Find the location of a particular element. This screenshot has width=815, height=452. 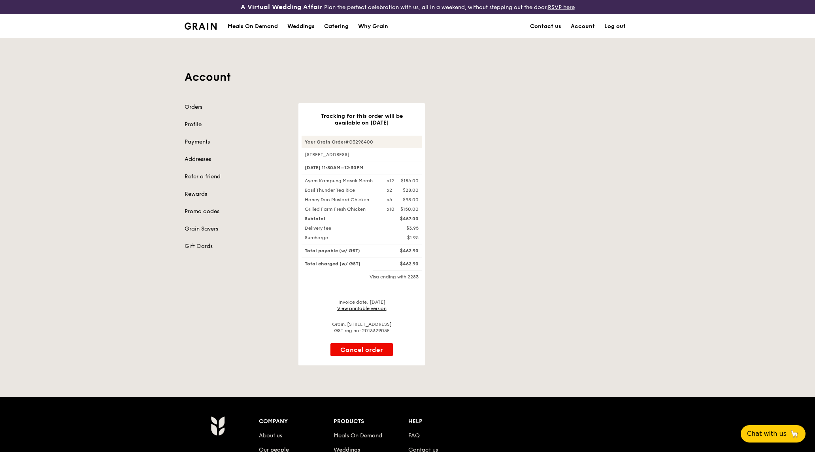

a: About us is located at coordinates (270, 435).